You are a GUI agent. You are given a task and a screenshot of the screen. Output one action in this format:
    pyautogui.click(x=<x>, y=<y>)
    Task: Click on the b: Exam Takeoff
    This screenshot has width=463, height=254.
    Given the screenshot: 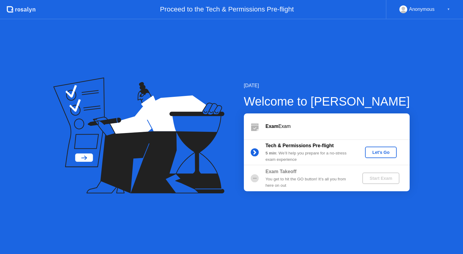 What is the action you would take?
    pyautogui.click(x=281, y=171)
    